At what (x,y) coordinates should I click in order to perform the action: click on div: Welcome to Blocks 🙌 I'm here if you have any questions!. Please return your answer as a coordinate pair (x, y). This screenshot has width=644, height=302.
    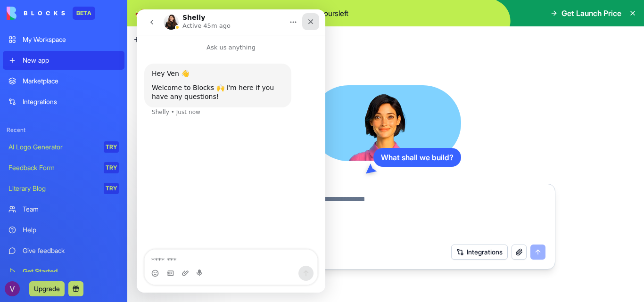
    Looking at the image, I should click on (81, 83).